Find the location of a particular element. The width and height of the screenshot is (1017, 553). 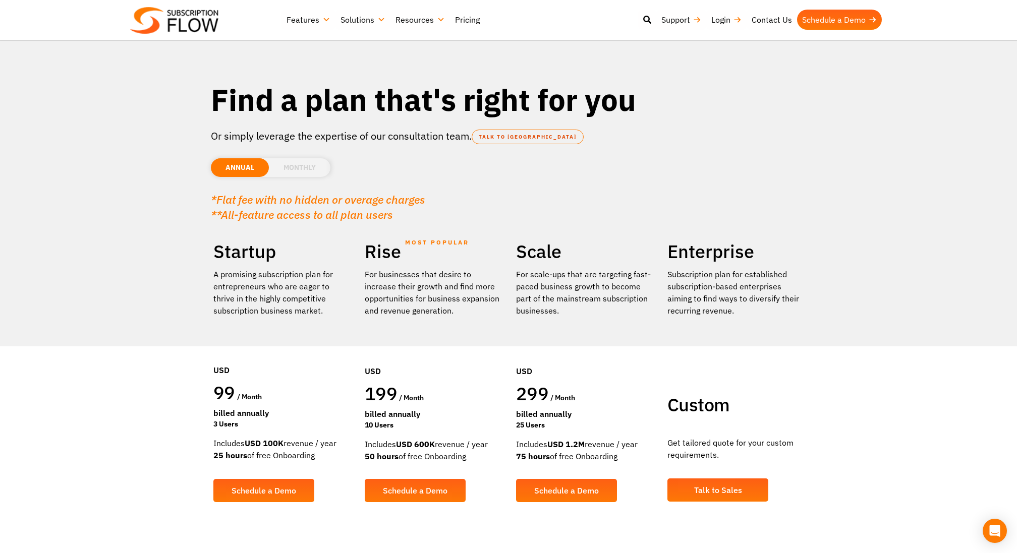

div: 25 Users is located at coordinates (584, 425).